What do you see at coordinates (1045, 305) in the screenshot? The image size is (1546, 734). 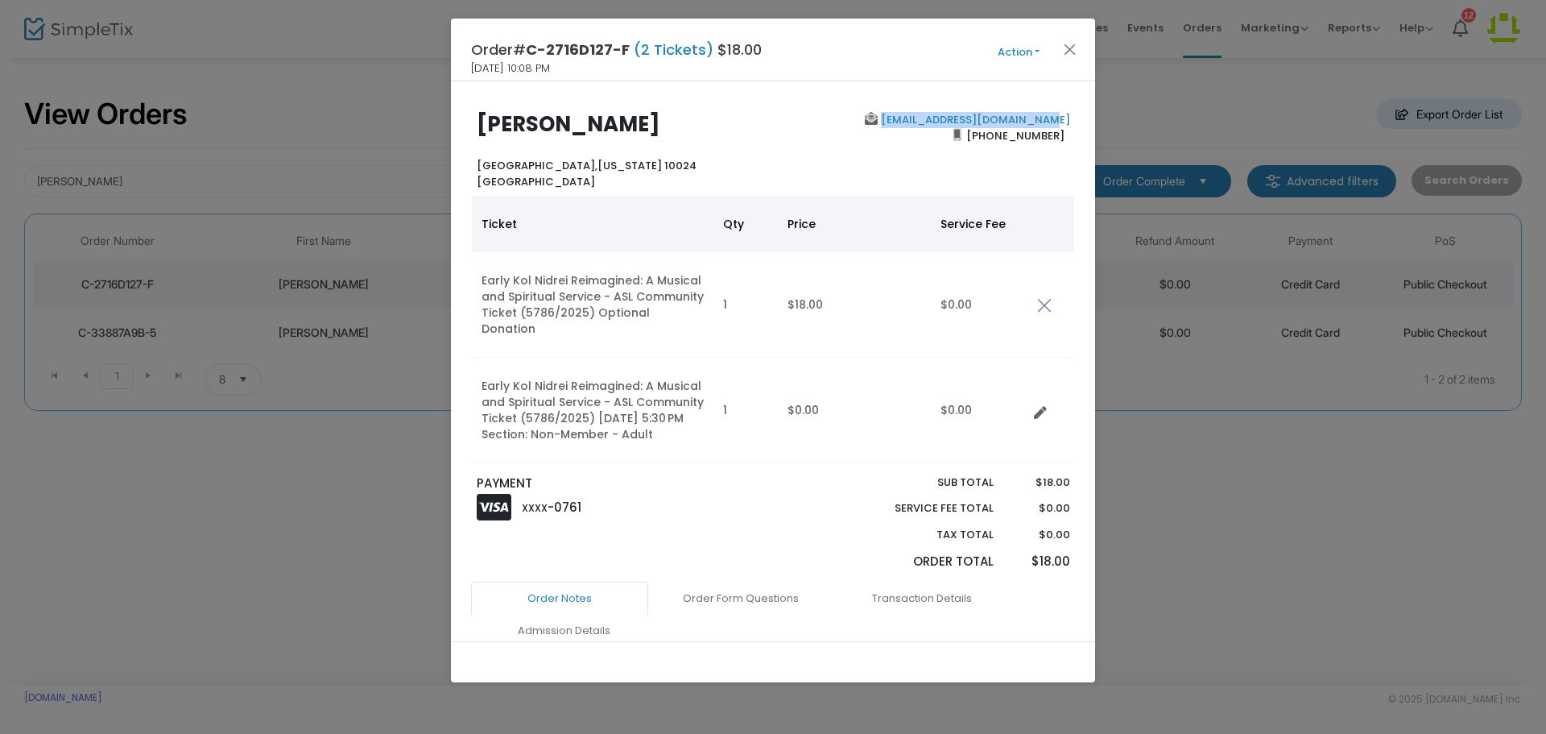 I see `img: cross.png` at bounding box center [1045, 305].